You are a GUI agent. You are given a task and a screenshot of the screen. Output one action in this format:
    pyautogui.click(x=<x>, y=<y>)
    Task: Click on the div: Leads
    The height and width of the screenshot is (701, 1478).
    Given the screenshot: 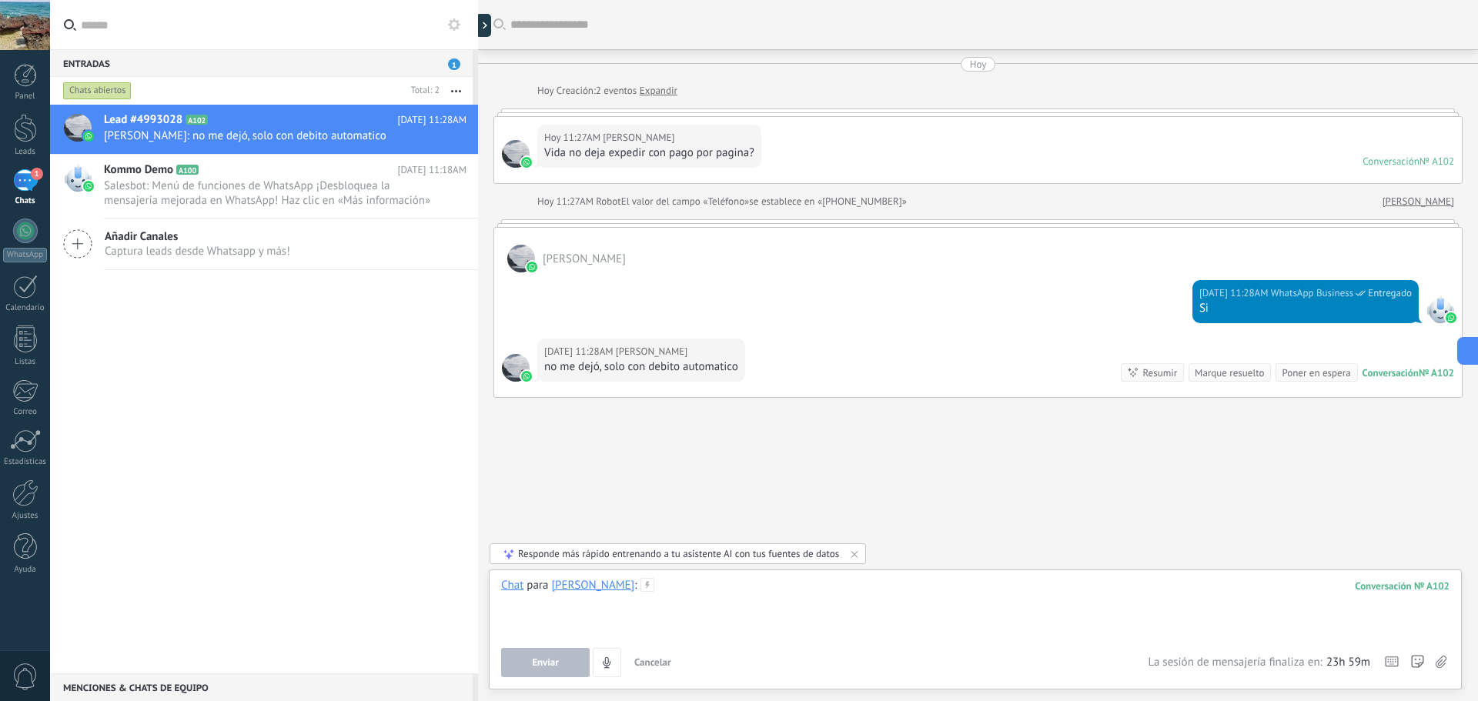 What is the action you would take?
    pyautogui.click(x=25, y=152)
    